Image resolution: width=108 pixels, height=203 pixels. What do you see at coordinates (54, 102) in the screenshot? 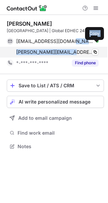
I see `span: AI write personalized message` at bounding box center [54, 102].